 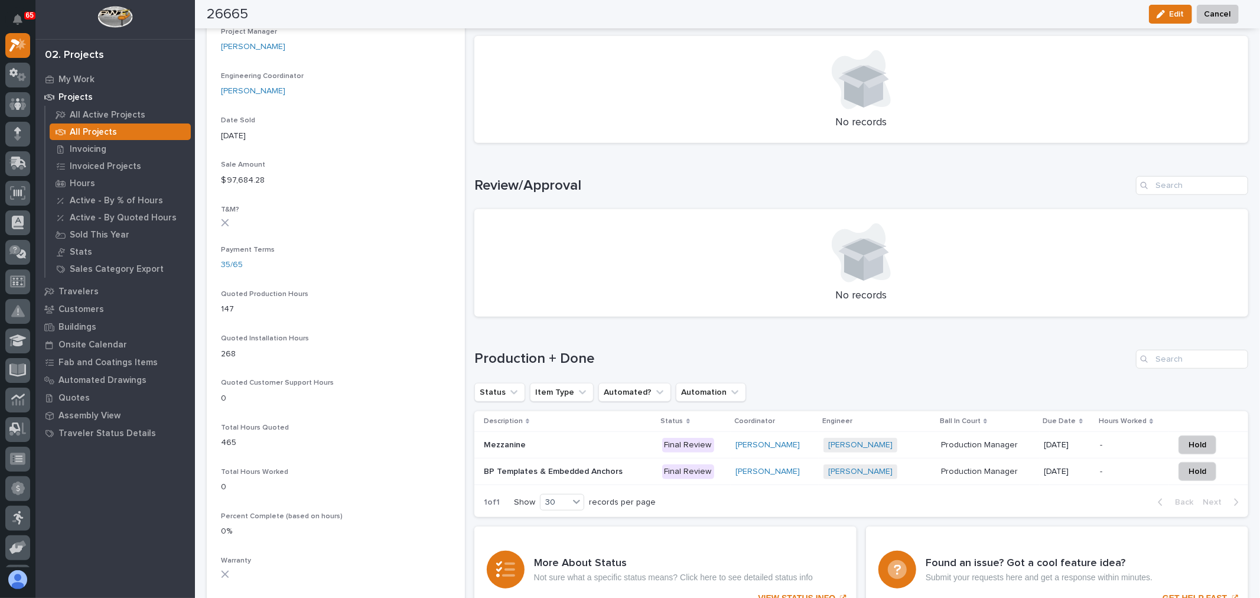 I want to click on button: Item Type, so click(x=562, y=392).